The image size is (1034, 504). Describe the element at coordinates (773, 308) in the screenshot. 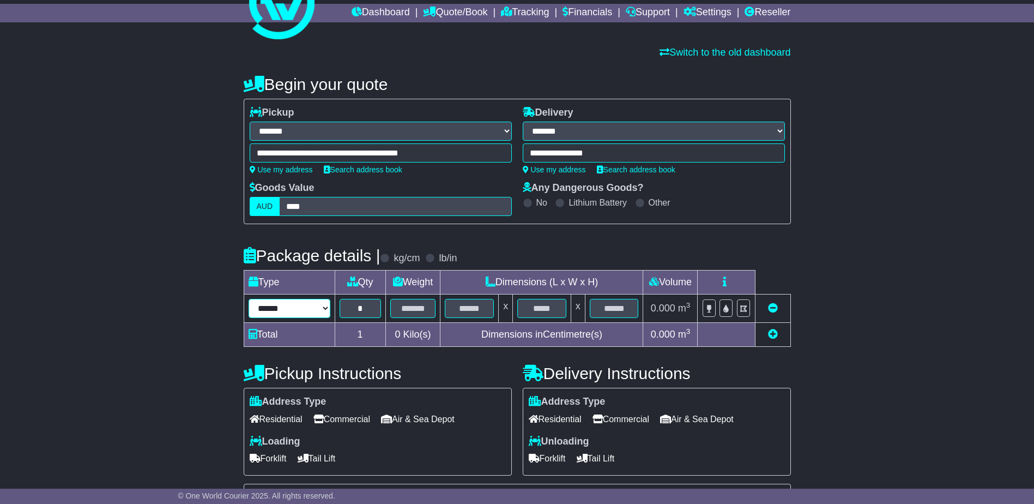

I see `a: Remove this item` at that location.